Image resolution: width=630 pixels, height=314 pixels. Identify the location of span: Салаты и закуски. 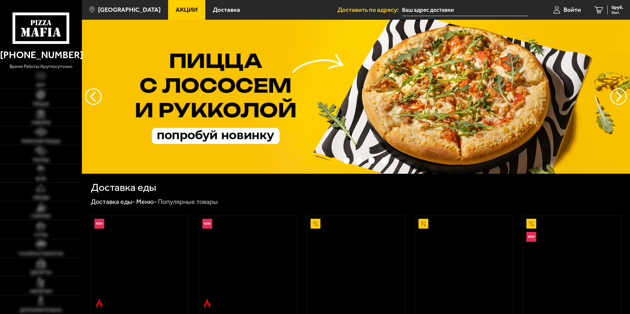
(41, 254).